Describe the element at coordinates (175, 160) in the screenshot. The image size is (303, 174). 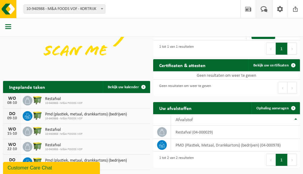
I see `div: 1 tot 2 van 2 resultaten` at that location.